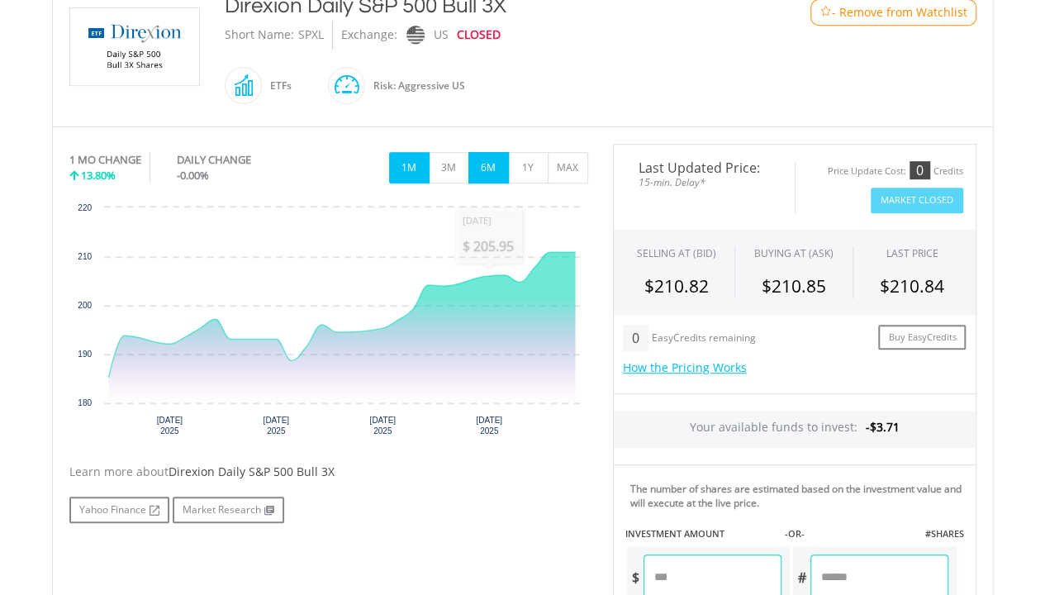 Image resolution: width=1045 pixels, height=595 pixels. I want to click on div: ETFs, so click(277, 86).